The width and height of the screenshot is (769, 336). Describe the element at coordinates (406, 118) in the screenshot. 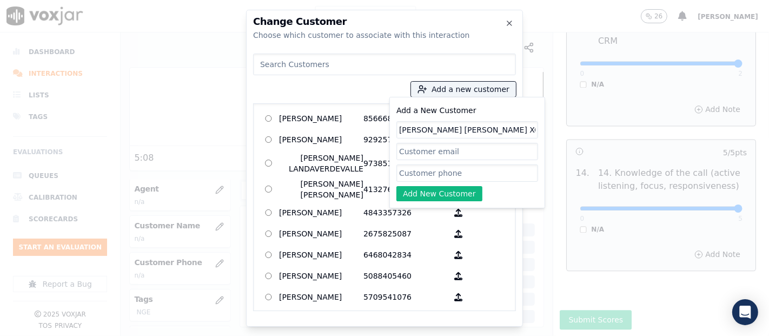

I see `p: 8566680251` at that location.